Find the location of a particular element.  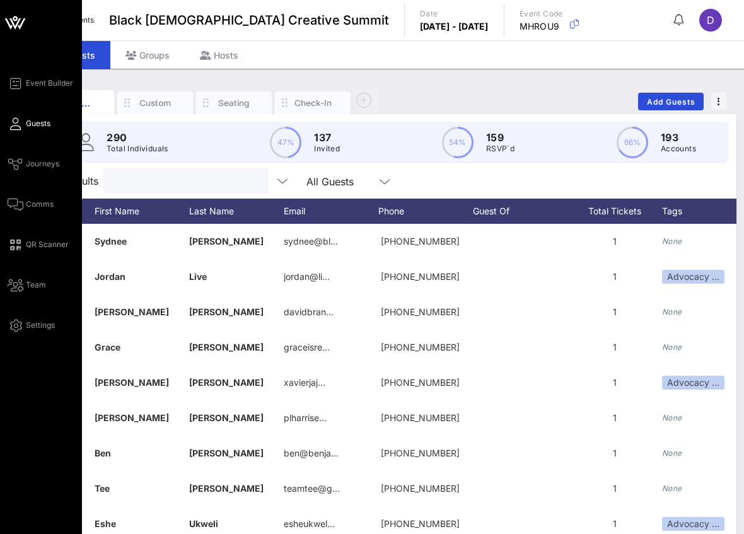

p: ben@benja… is located at coordinates (311, 453).